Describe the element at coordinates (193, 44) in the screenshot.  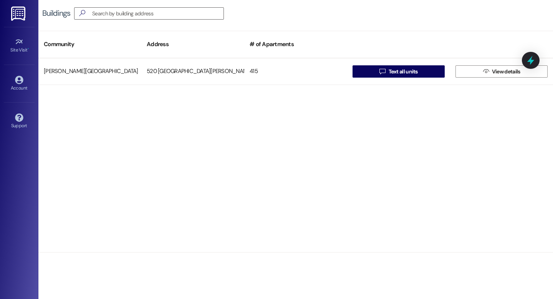
I see `div: Address` at that location.